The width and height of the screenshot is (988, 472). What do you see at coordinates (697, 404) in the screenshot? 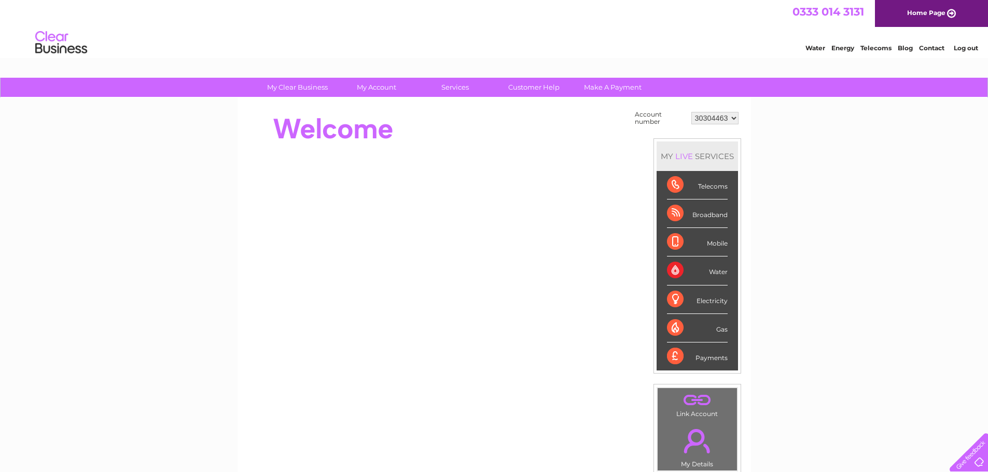
I see `td: Link Account` at bounding box center [697, 404].